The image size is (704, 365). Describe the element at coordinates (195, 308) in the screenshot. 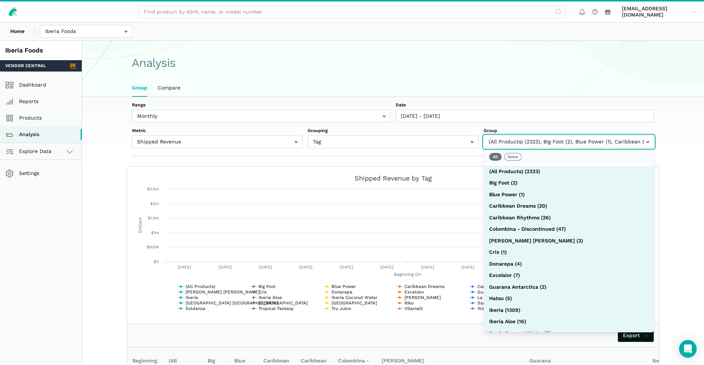

I see `tspan: Soldanza` at that location.